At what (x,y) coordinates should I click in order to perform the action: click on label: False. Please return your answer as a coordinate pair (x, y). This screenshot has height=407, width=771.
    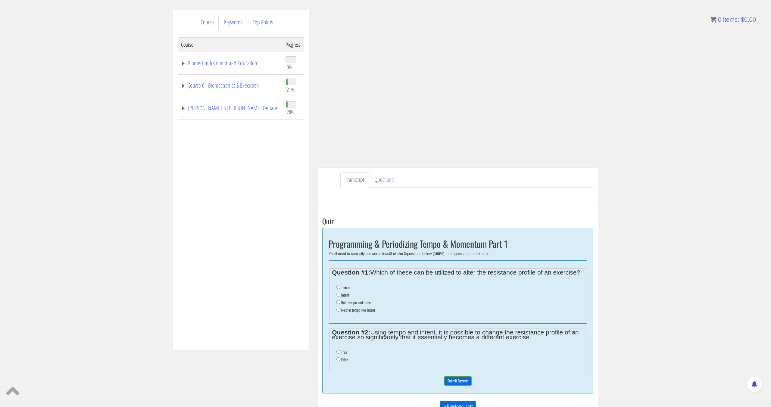
    Looking at the image, I should click on (345, 360).